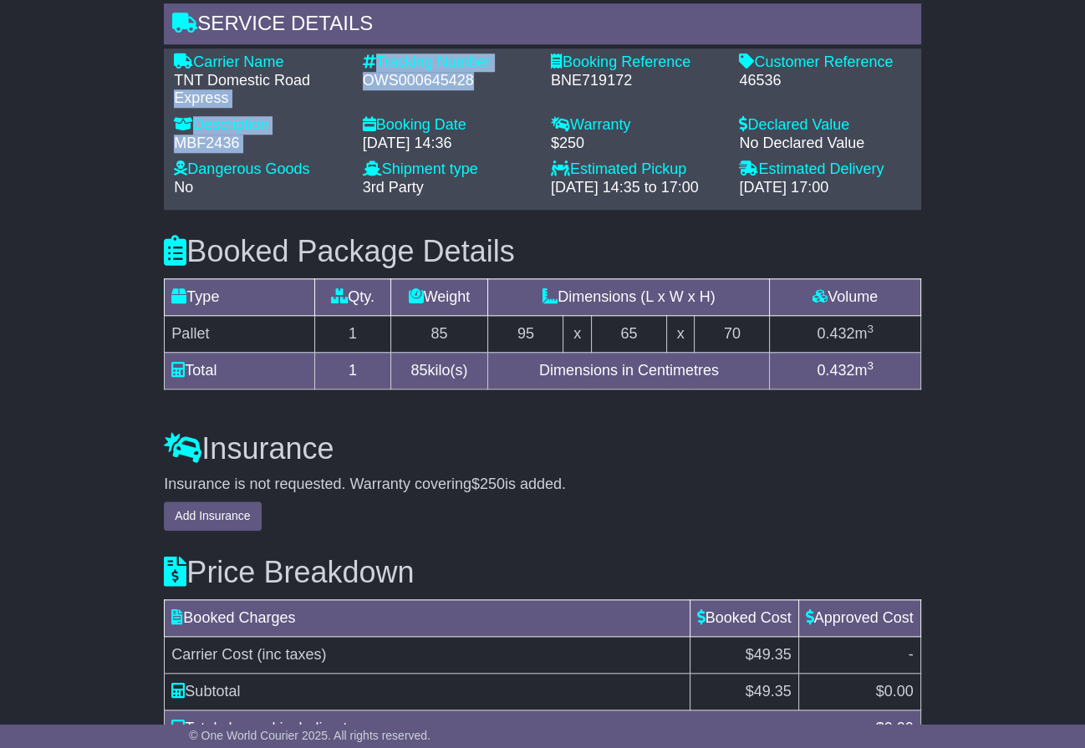 The image size is (1085, 748). Describe the element at coordinates (240, 297) in the screenshot. I see `td: Type` at that location.